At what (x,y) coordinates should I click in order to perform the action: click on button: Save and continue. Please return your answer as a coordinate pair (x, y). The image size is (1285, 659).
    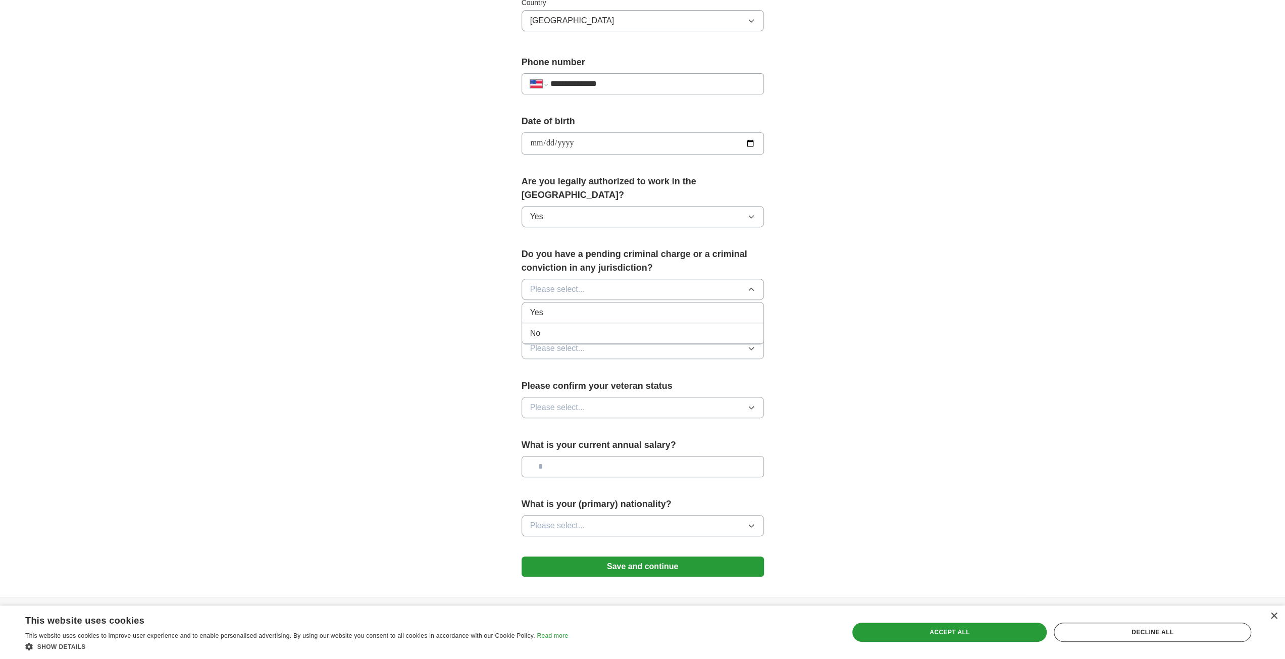
    Looking at the image, I should click on (643, 567).